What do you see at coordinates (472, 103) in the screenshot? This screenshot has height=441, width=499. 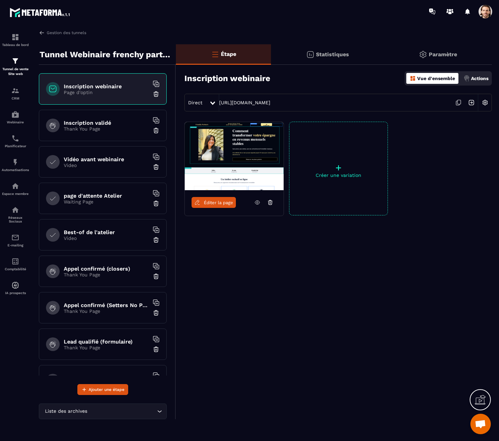 I see `img: arrow-next.bcc2205e.svg` at bounding box center [472, 103].